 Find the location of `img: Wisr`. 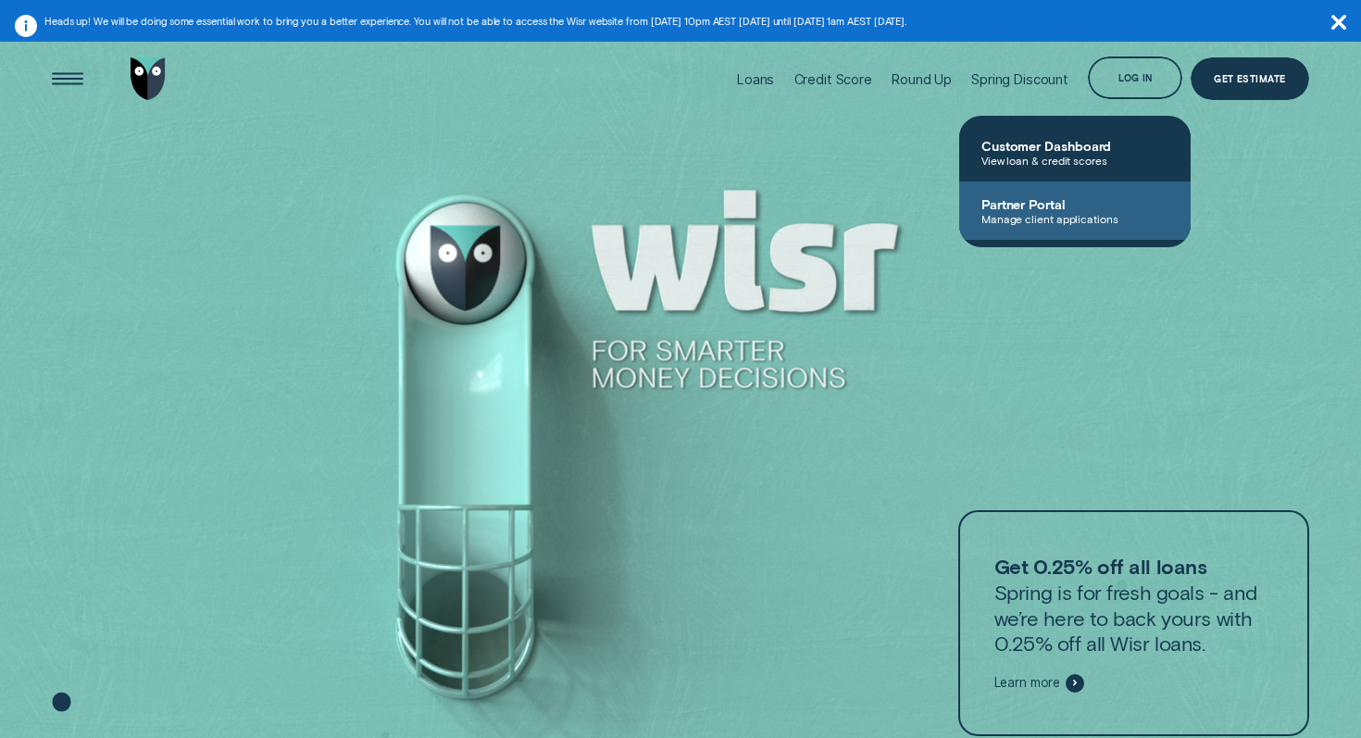

img: Wisr is located at coordinates (148, 79).